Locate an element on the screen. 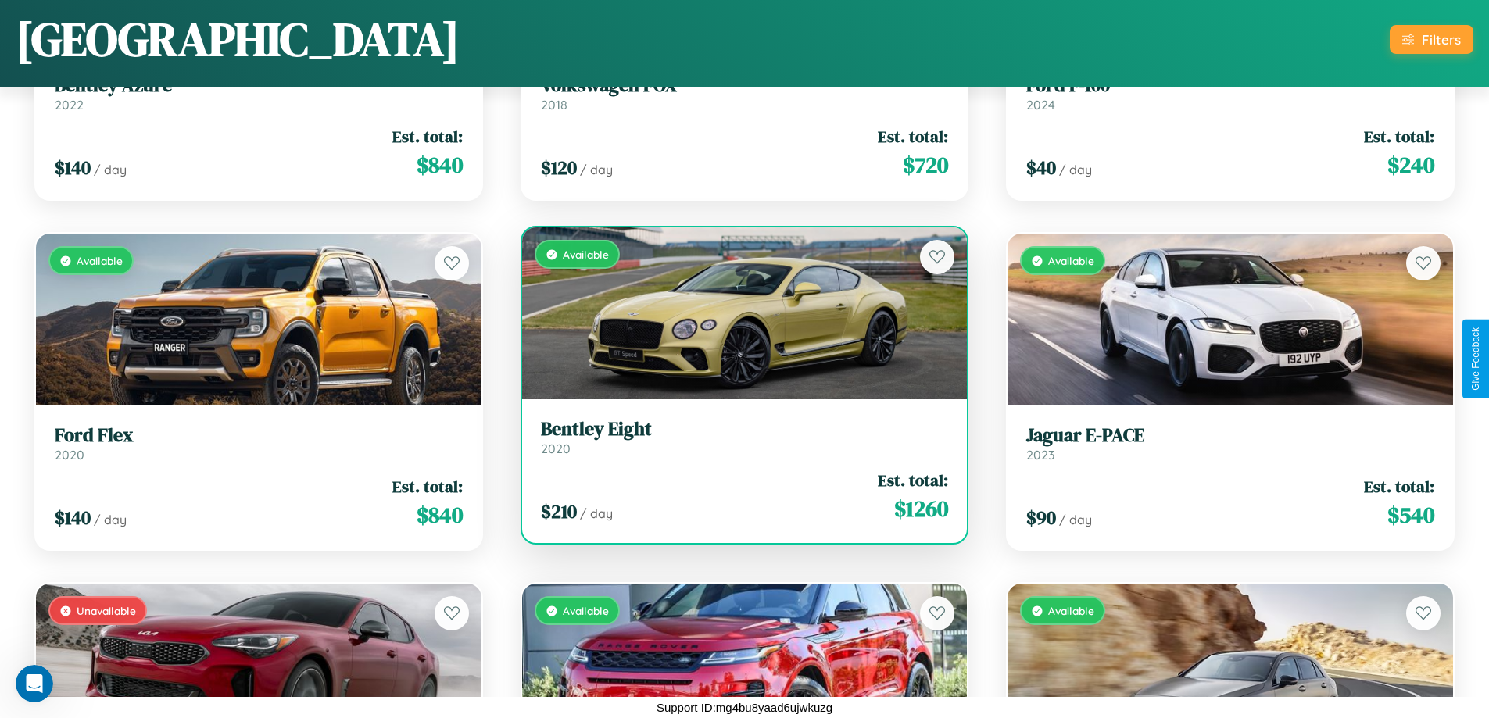 Image resolution: width=1489 pixels, height=718 pixels. a: Ford F-1002024 is located at coordinates (1230, 93).